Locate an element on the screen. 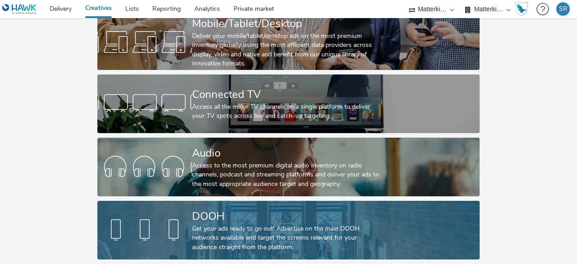 The height and width of the screenshot is (264, 577). div: Access to the most premium digital audio inventory on radio channels, podcast and streaming platf... is located at coordinates (287, 174).